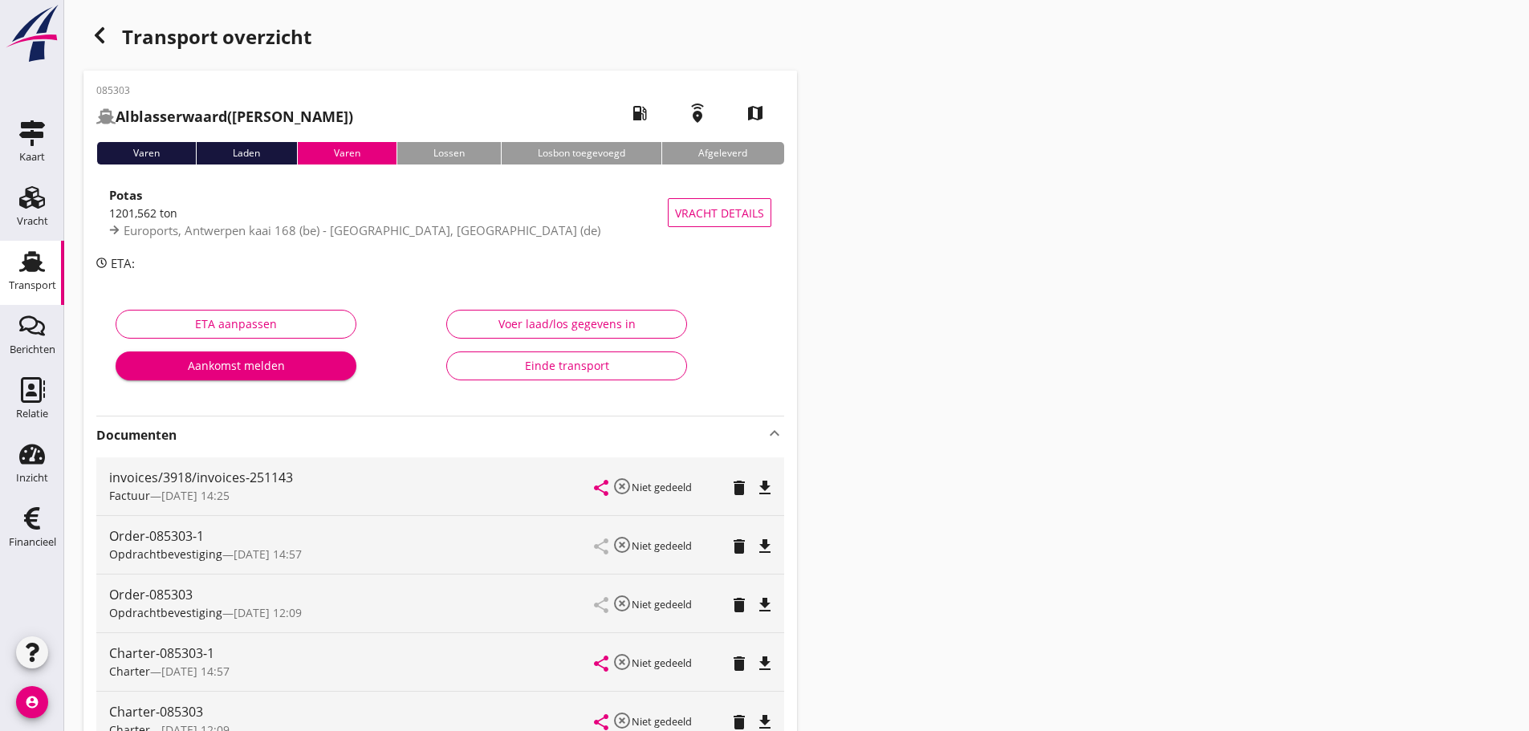  I want to click on div: Charter-085303-1, so click(352, 653).